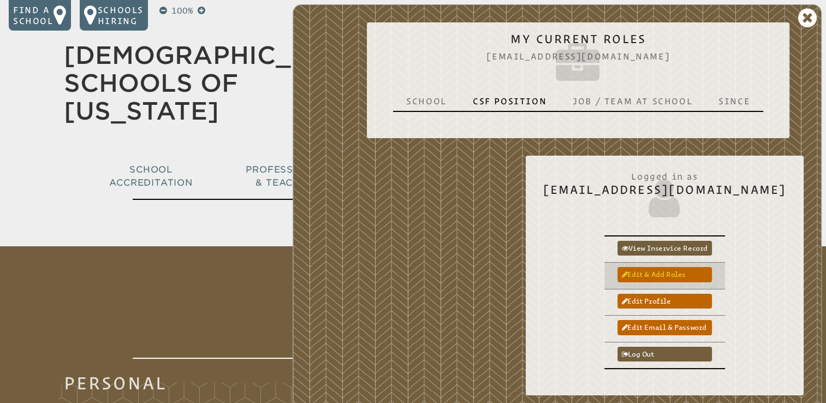 This screenshot has height=403, width=826. What do you see at coordinates (413, 305) in the screenshot?
I see `h1: Edit Profile` at bounding box center [413, 305].